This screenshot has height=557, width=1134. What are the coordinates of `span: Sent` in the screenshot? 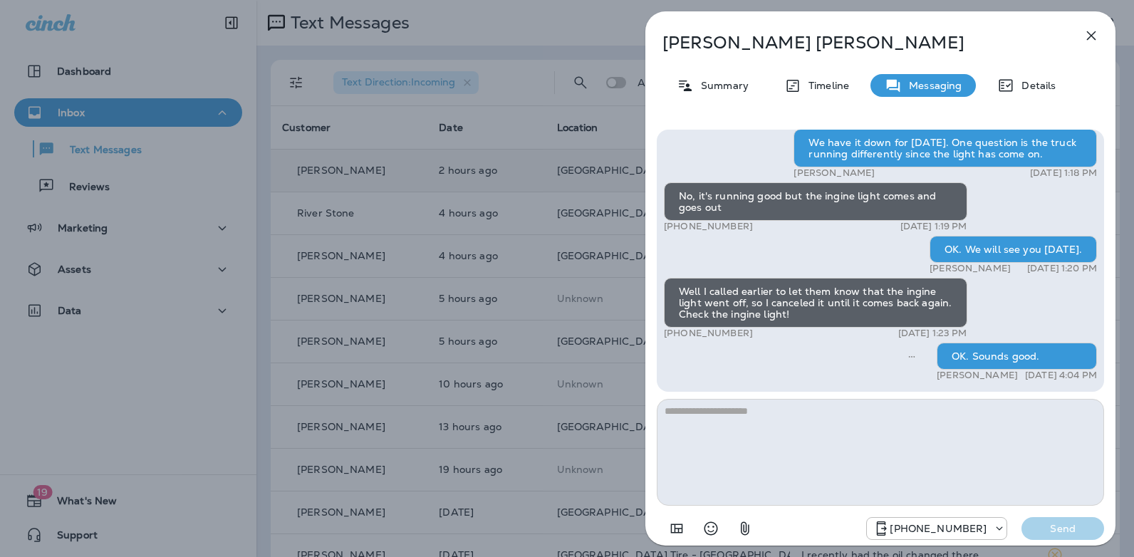 It's located at (912, 356).